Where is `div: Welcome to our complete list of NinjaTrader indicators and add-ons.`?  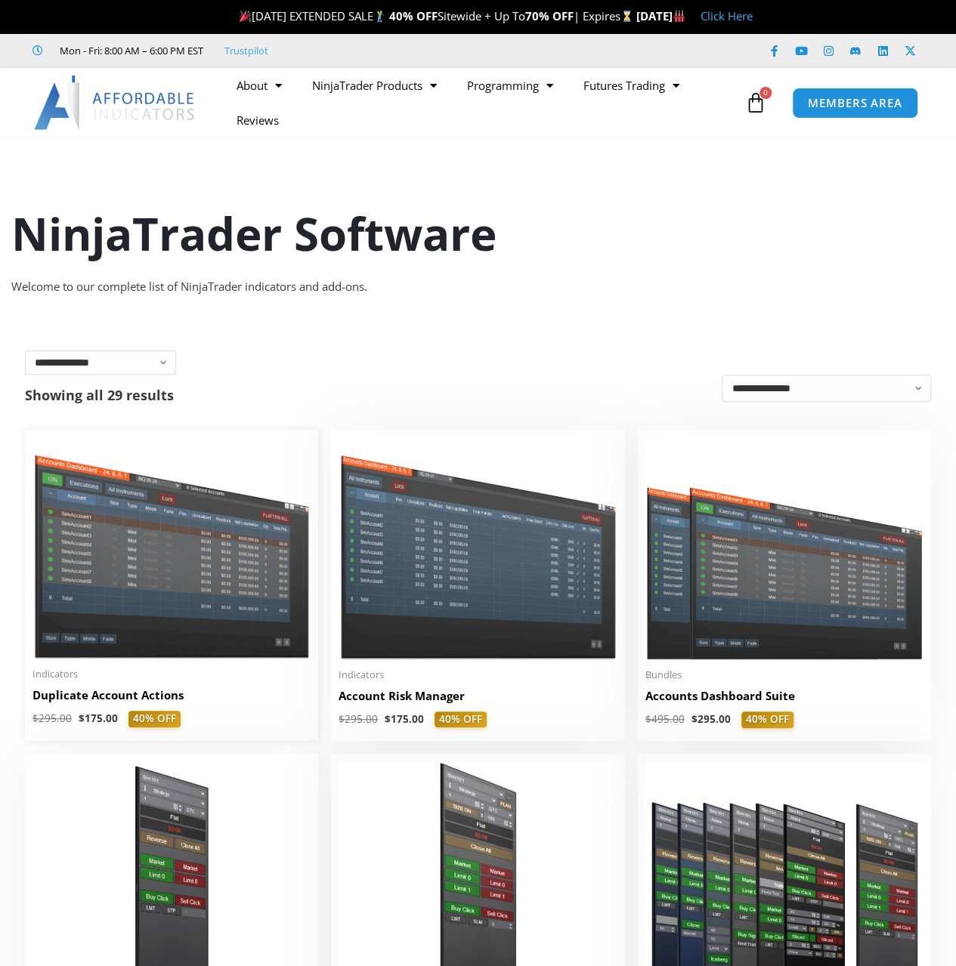 div: Welcome to our complete list of NinjaTrader indicators and add-ons. is located at coordinates (477, 287).